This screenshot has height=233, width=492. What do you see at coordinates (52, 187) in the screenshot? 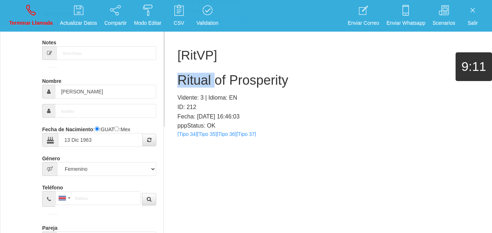
I see `label: Teléfono` at bounding box center [52, 187].